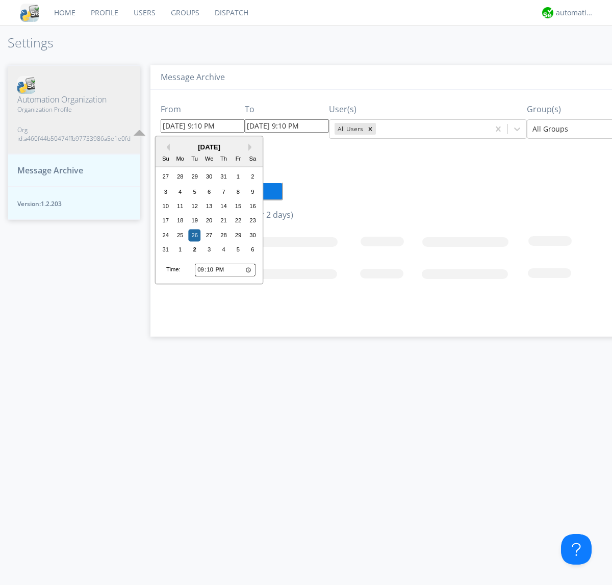 The image size is (612, 585). What do you see at coordinates (209, 177) in the screenshot?
I see `div: Choose Wednesday, July 30th, 2025` at bounding box center [209, 177].